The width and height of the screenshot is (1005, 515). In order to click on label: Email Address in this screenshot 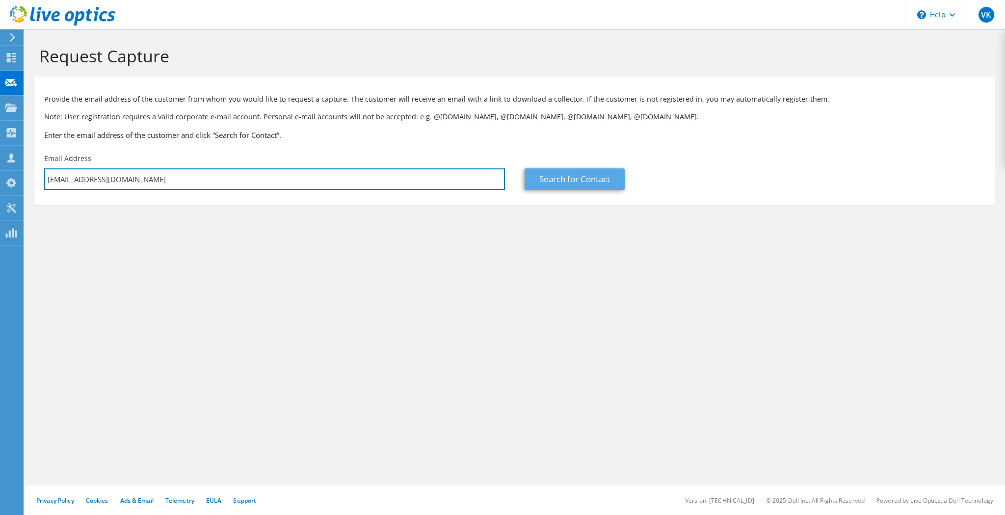, I will do `click(68, 158)`.